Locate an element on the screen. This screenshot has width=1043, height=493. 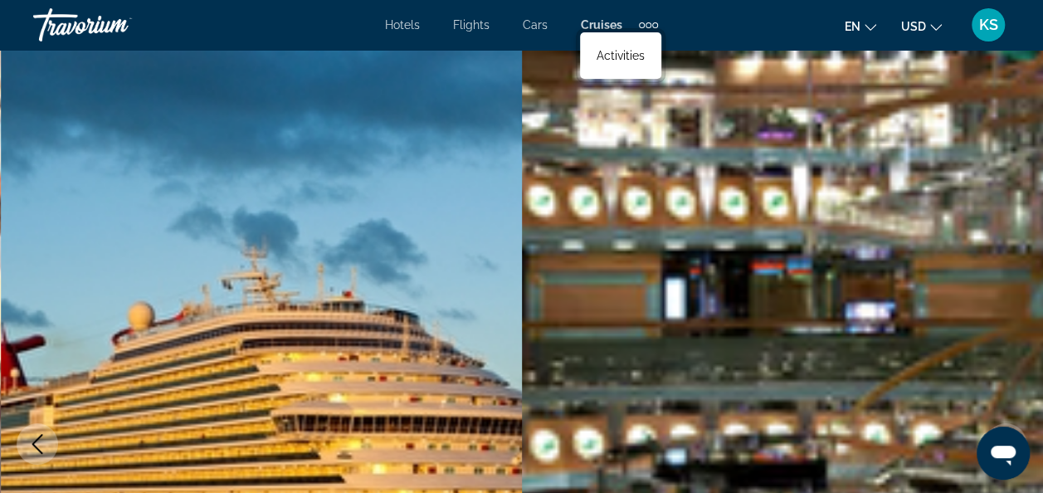
a: Flights is located at coordinates (471, 25).